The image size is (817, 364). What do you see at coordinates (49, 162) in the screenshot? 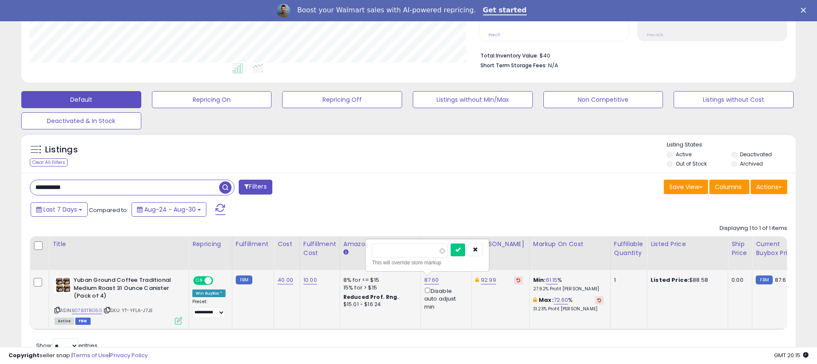
I see `div: Clear All Filters` at bounding box center [49, 162].